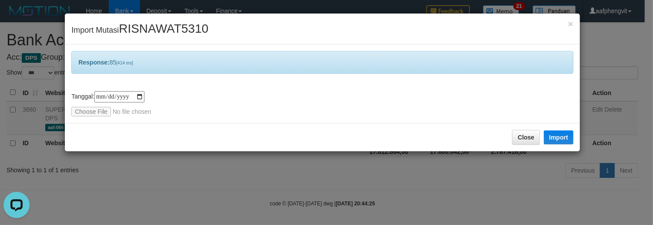  Describe the element at coordinates (140, 30) in the screenshot. I see `span: Import Mutasi` at that location.